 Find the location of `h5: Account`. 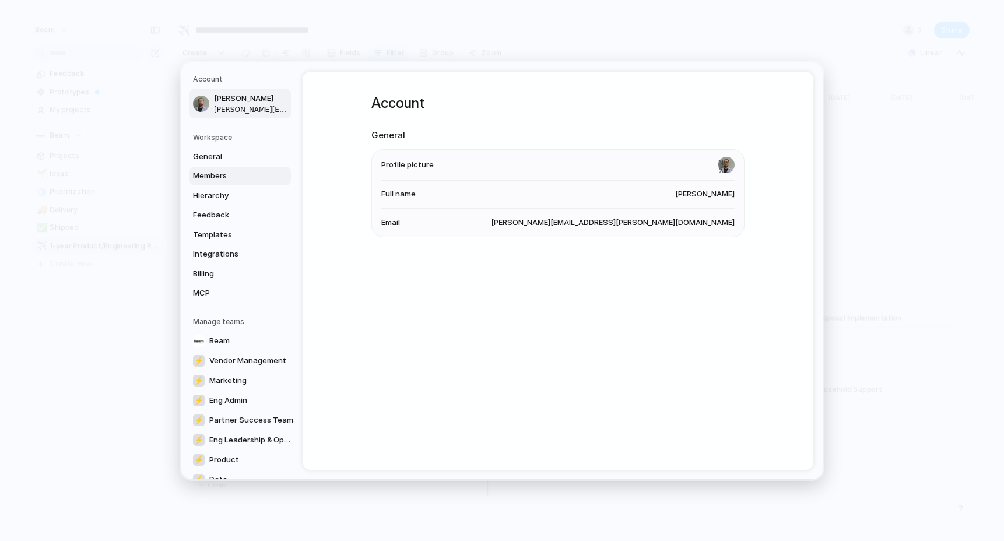

h5: Account is located at coordinates (242, 79).